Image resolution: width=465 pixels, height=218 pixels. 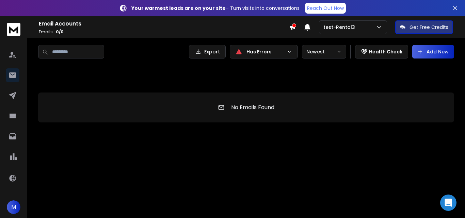 What do you see at coordinates (14, 207) in the screenshot?
I see `span: M` at bounding box center [14, 207].